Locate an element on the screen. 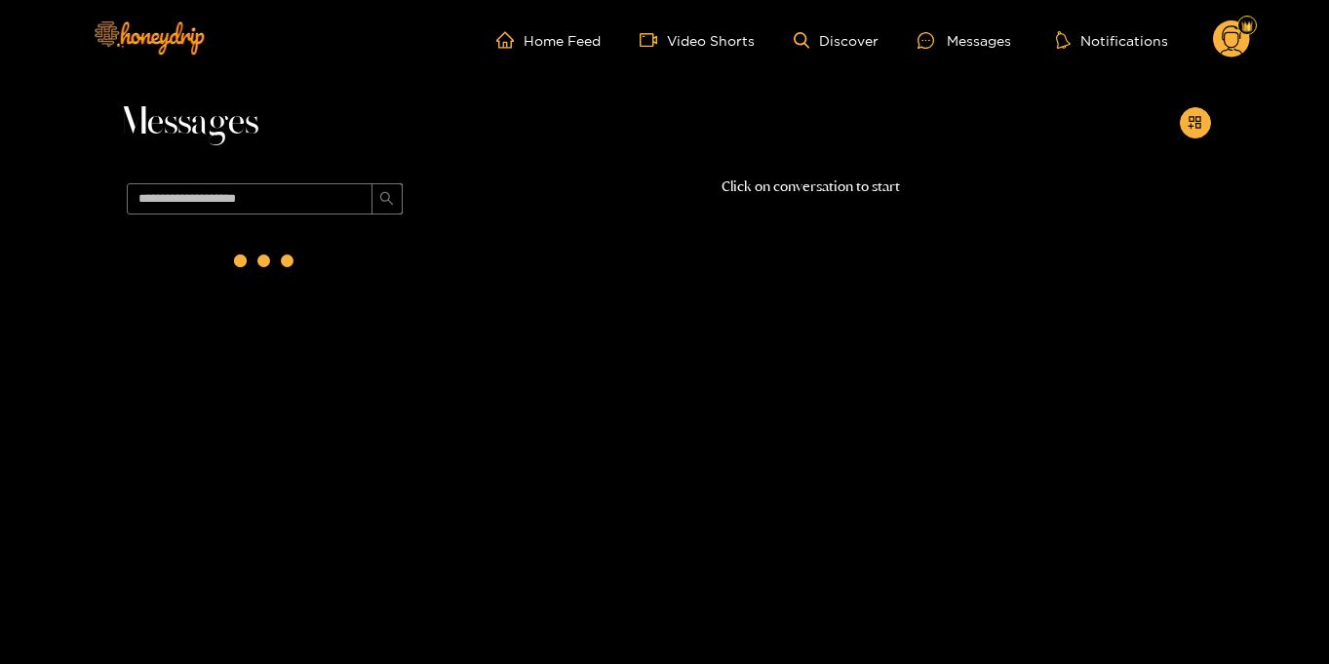 The image size is (1329, 664). span: video-camera is located at coordinates (653, 40).